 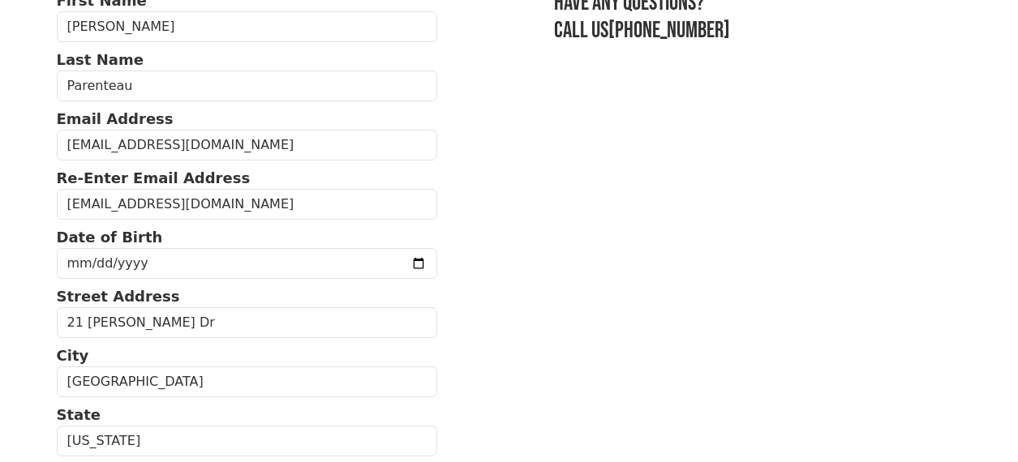 What do you see at coordinates (247, 323) in the screenshot?
I see `input: Street Address` at bounding box center [247, 323].